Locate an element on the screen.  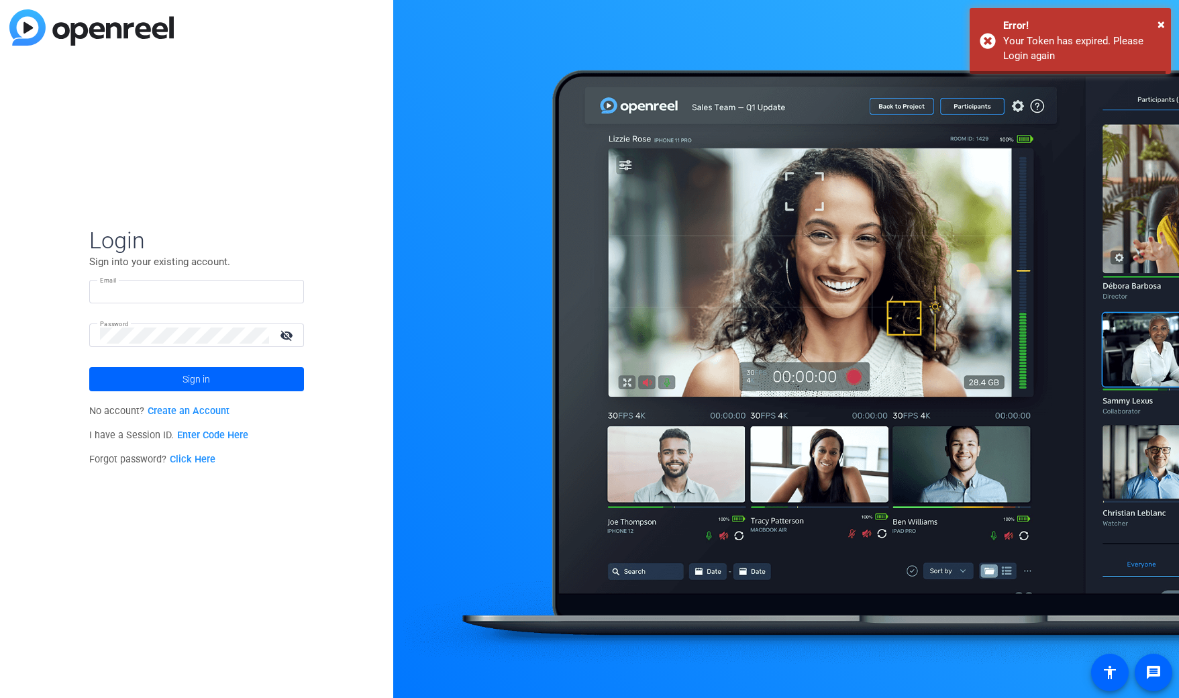
mat-icon: visibility_off is located at coordinates (288, 335).